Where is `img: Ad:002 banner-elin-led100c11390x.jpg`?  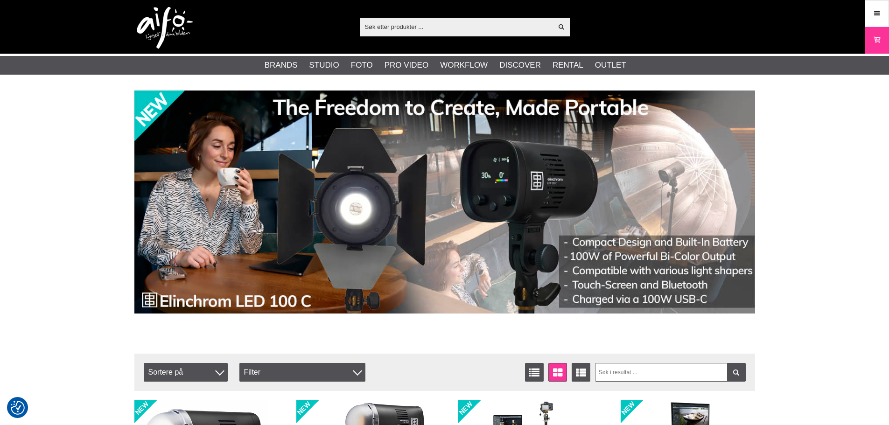 img: Ad:002 banner-elin-led100c11390x.jpg is located at coordinates (444, 202).